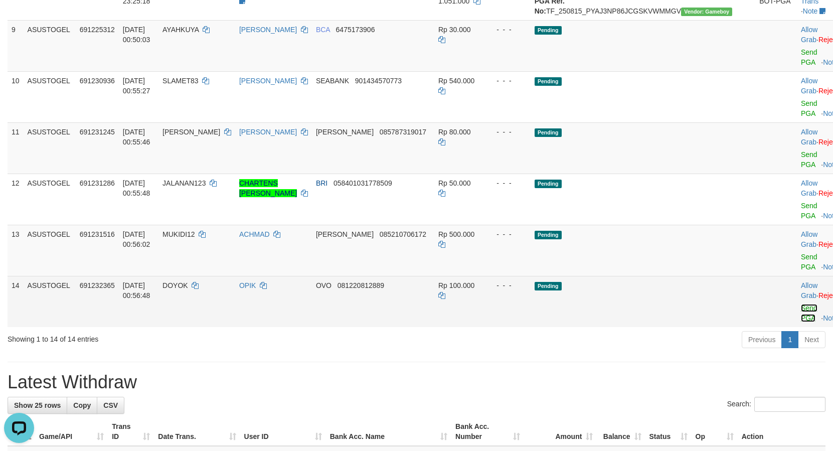 The image size is (833, 451). I want to click on span: Copy 081220812889 to clipboard, so click(360, 285).